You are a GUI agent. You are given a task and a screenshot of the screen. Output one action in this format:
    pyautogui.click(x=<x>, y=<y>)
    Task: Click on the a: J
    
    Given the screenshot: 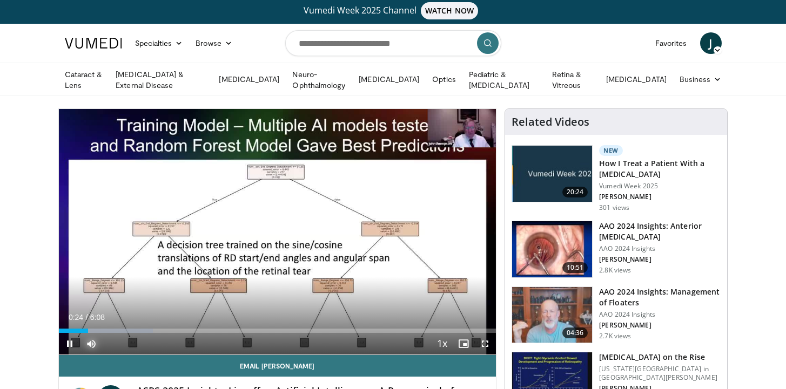 What is the action you would take?
    pyautogui.click(x=711, y=43)
    